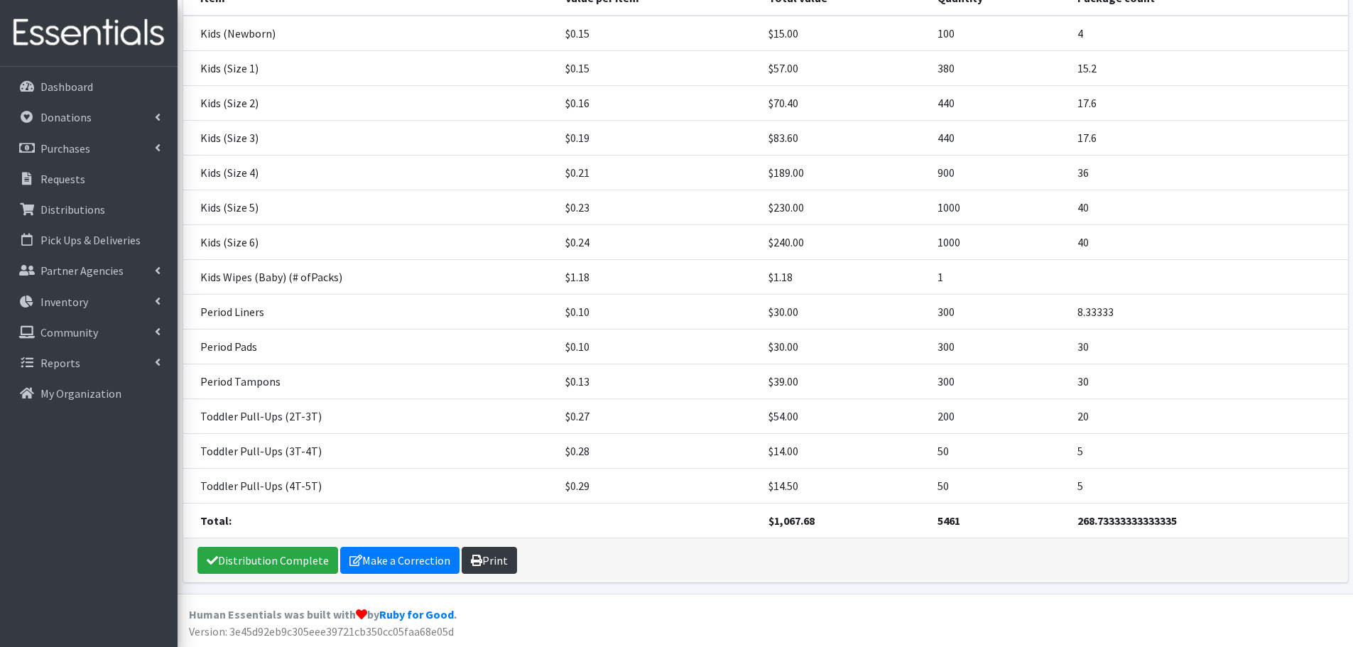 This screenshot has height=647, width=1353. What do you see at coordinates (370, 346) in the screenshot?
I see `td: Period Pads` at bounding box center [370, 346].